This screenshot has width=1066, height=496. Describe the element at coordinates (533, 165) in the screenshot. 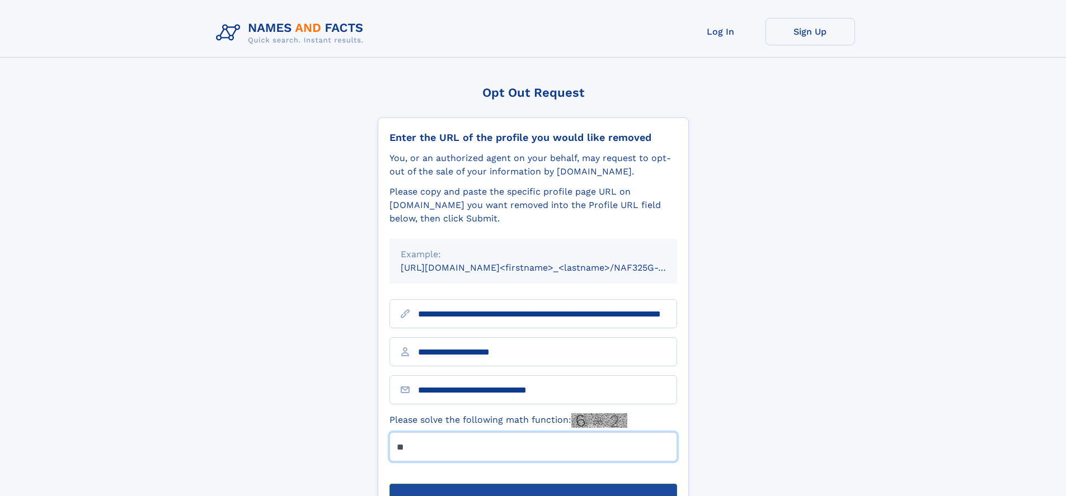

I see `div: You, or an authorized agent on your behalf, may request to opt-out of the sale of your informatio...` at that location.